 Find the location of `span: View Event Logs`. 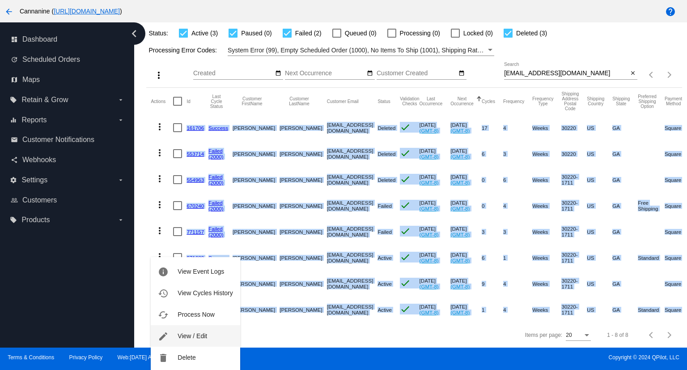

span: View Event Logs is located at coordinates (201, 271).